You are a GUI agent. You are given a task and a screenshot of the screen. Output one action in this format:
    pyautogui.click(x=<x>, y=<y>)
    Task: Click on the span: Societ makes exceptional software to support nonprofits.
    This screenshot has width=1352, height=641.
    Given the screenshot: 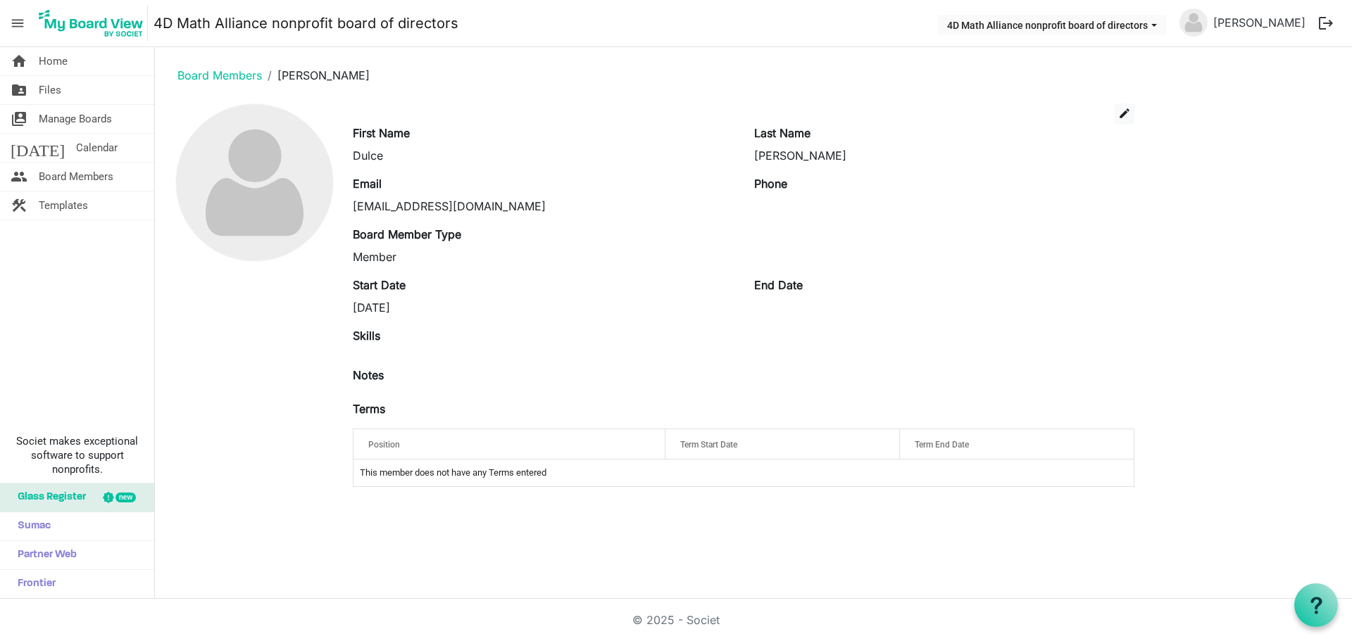 What is the action you would take?
    pyautogui.click(x=77, y=455)
    